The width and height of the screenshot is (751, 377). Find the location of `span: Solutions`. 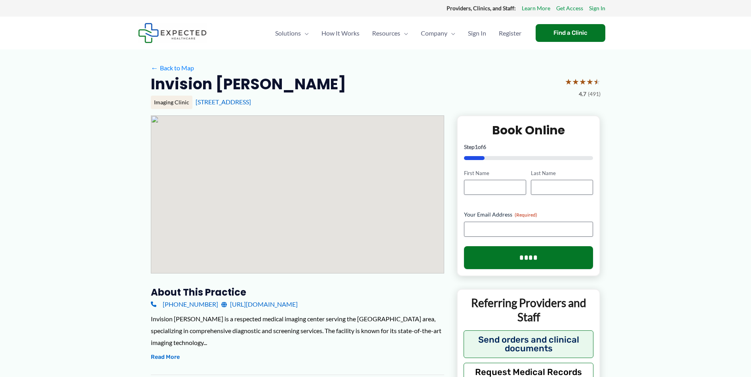

span: Solutions is located at coordinates (288, 33).